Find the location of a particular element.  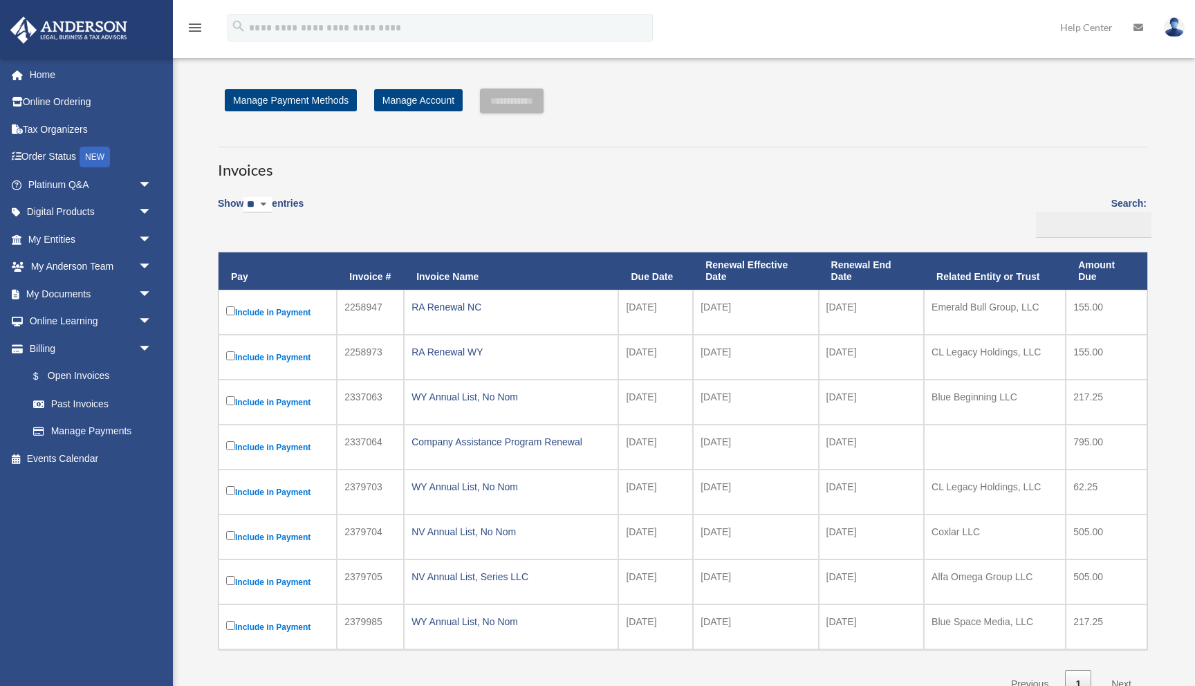

td: 2337063 is located at coordinates (370, 402).